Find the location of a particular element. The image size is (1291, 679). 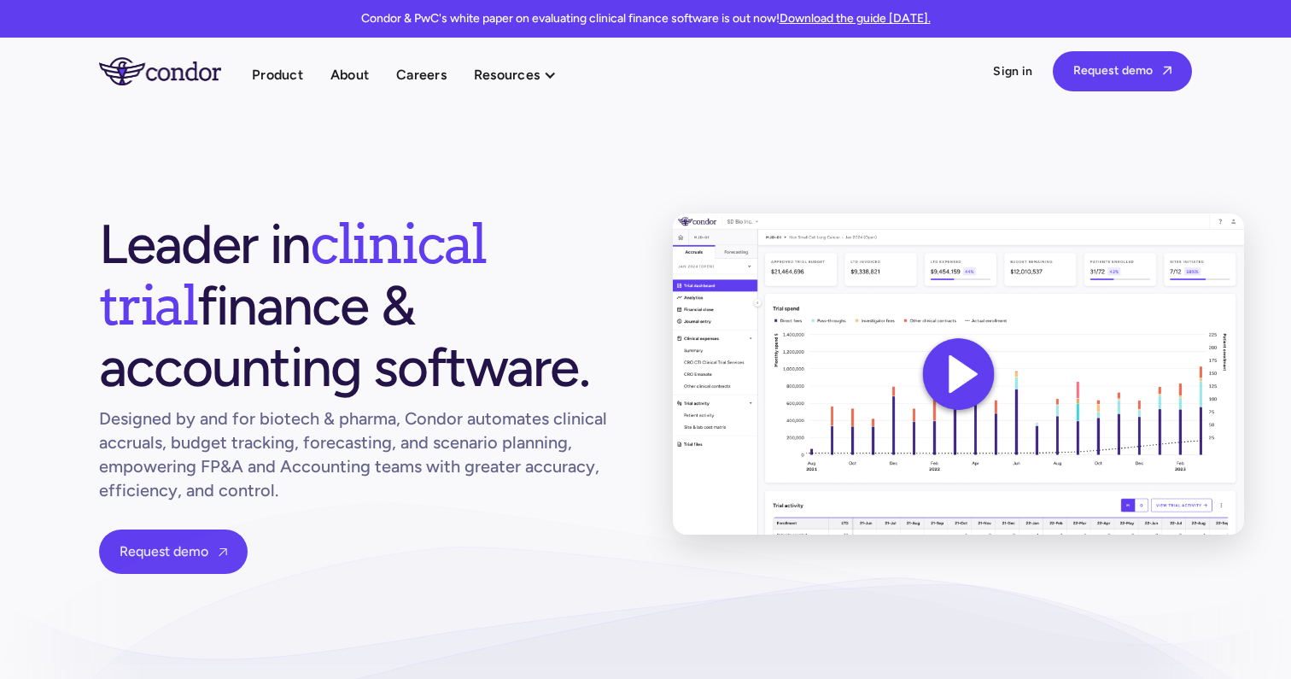

a: Careers is located at coordinates (421, 74).